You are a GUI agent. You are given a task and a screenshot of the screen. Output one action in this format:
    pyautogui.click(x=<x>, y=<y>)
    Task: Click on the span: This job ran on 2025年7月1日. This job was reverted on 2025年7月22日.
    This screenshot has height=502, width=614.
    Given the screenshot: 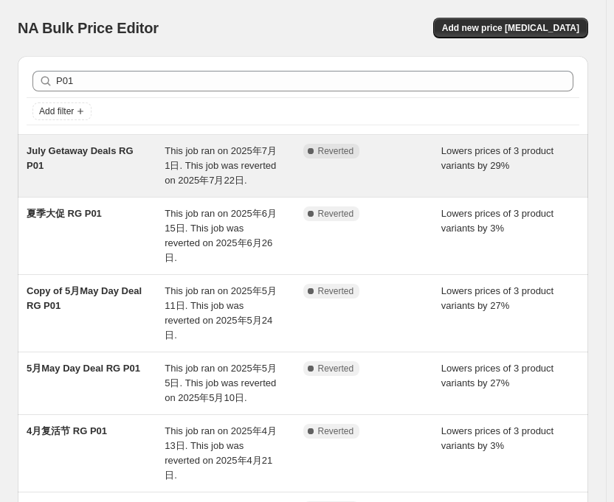 What is the action you would take?
    pyautogui.click(x=221, y=165)
    